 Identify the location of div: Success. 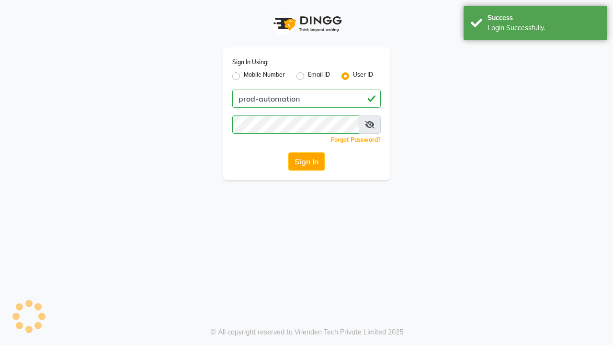
(544, 18).